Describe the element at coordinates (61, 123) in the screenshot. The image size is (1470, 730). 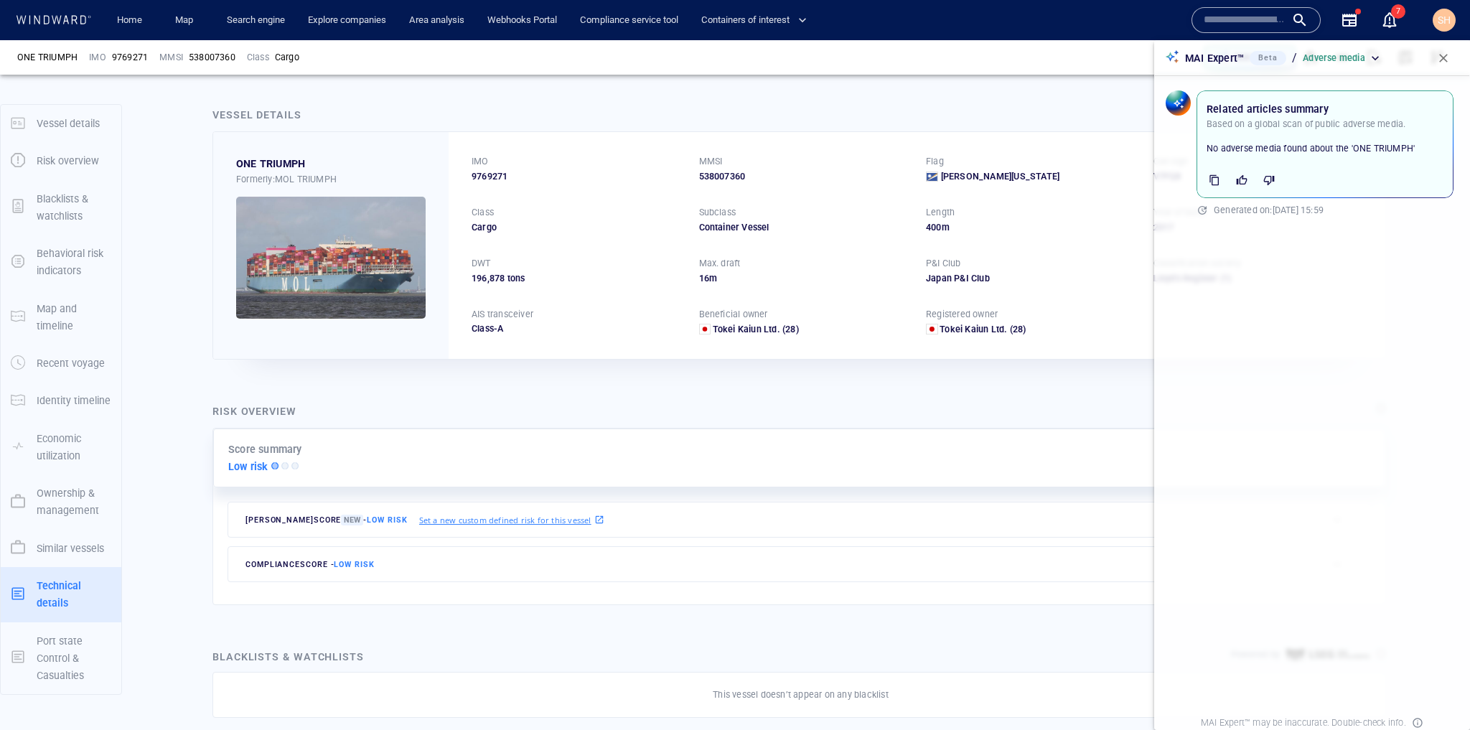
I see `button: Vessel details` at that location.